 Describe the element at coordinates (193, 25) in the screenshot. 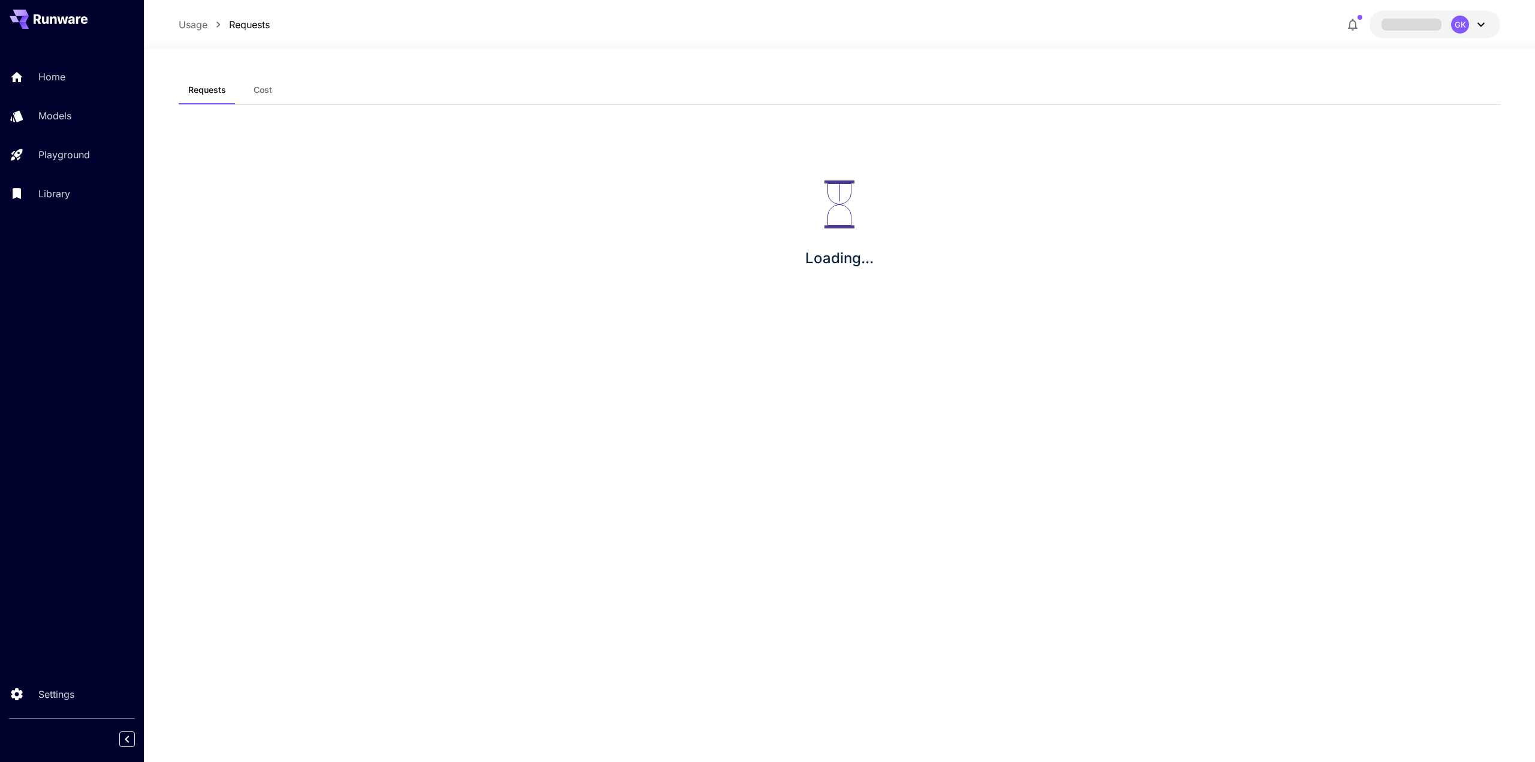

I see `a: Usage` at that location.